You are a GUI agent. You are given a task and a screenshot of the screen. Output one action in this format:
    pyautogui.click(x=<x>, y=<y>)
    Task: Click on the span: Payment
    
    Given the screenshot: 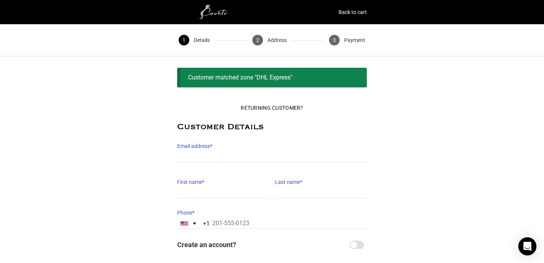 What is the action you would take?
    pyautogui.click(x=355, y=40)
    